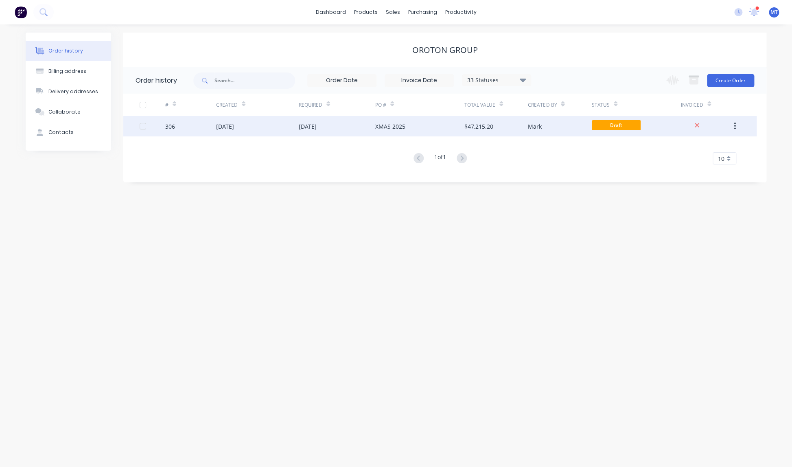 This screenshot has width=792, height=467. What do you see at coordinates (445, 50) in the screenshot?
I see `div: Oroton Group` at bounding box center [445, 50].